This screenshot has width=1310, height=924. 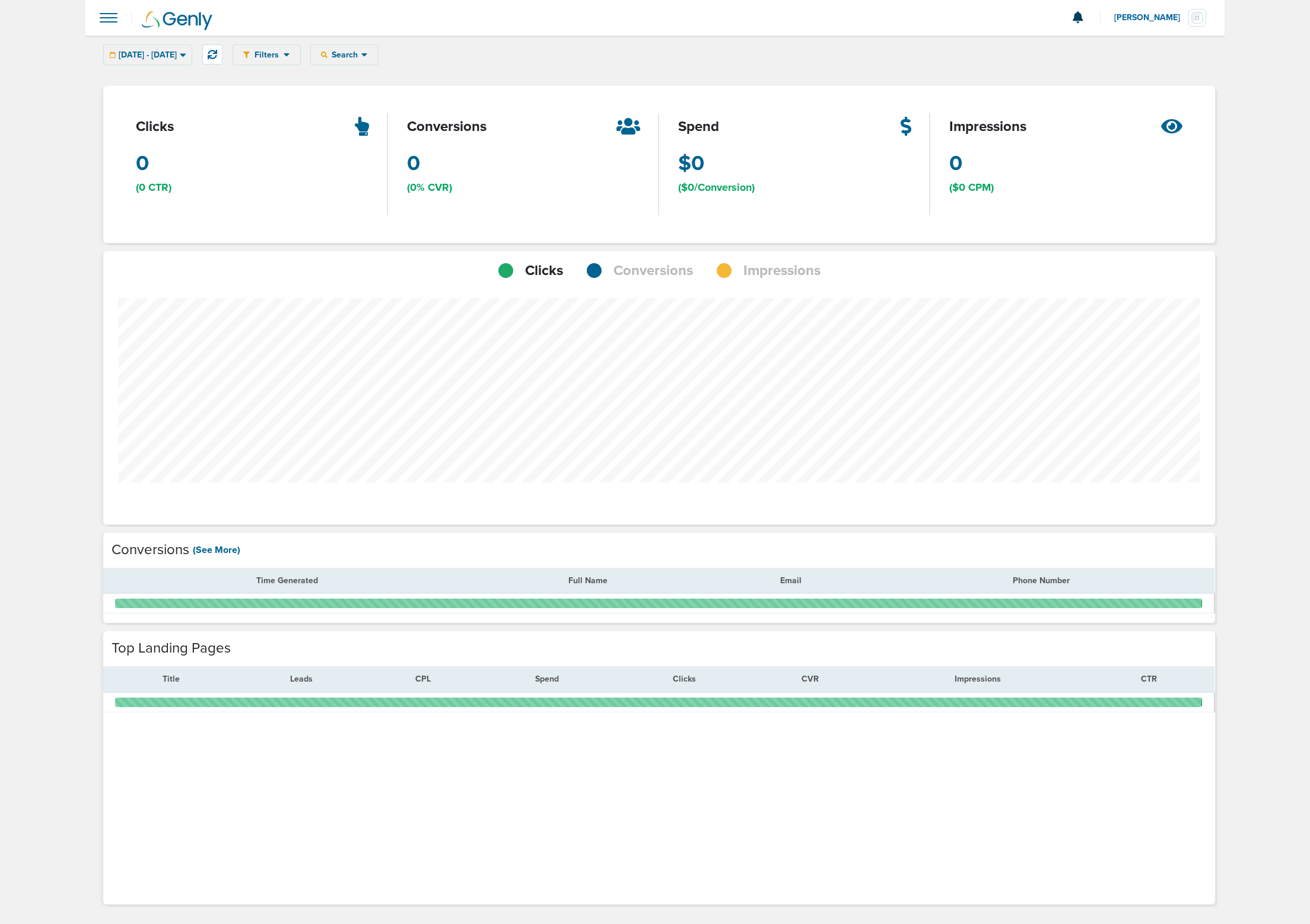 I want to click on span: ($0/Conversion), so click(x=715, y=187).